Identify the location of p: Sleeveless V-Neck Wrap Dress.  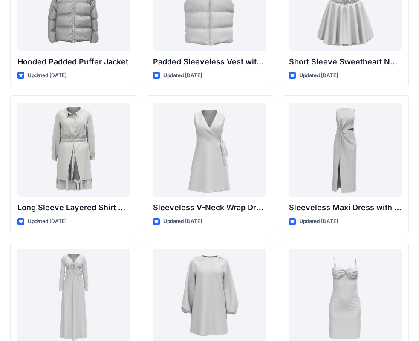
(209, 207).